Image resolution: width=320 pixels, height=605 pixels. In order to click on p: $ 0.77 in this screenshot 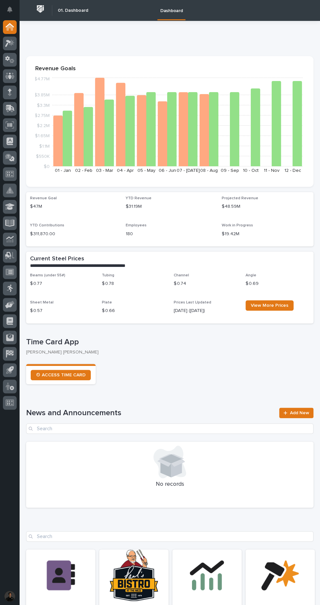, I will do `click(62, 284)`.